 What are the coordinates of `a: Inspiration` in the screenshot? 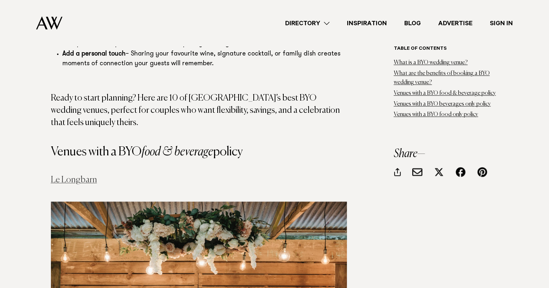 It's located at (366, 23).